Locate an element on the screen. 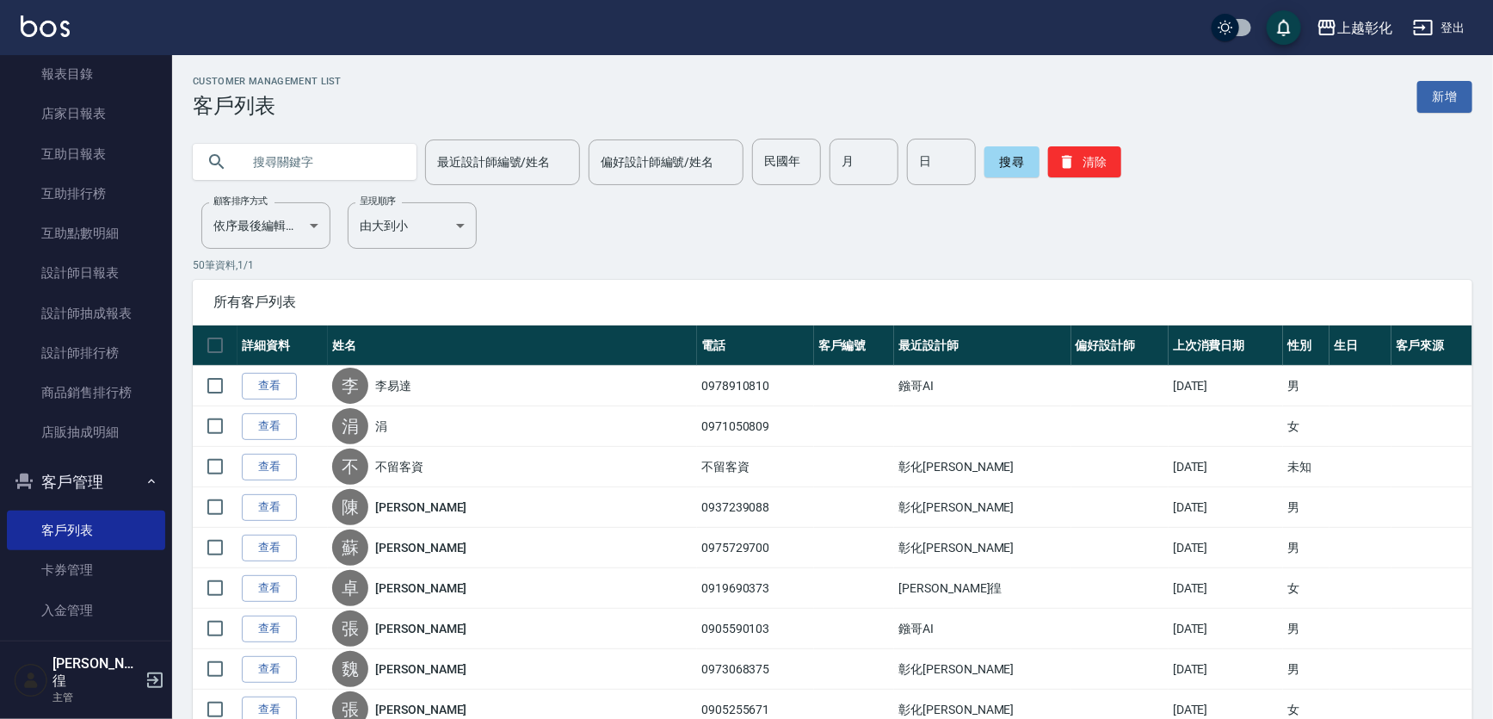 The height and width of the screenshot is (719, 1493). button: 上越彰化 is located at coordinates (1355, 28).